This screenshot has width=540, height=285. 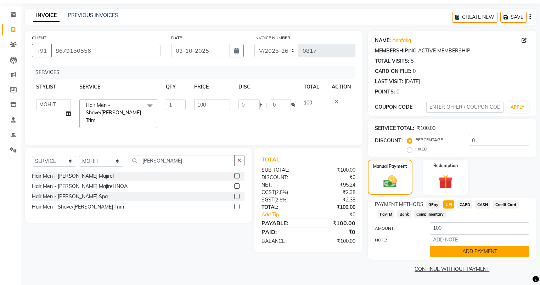 I want to click on th: STYLIST, so click(x=53, y=87).